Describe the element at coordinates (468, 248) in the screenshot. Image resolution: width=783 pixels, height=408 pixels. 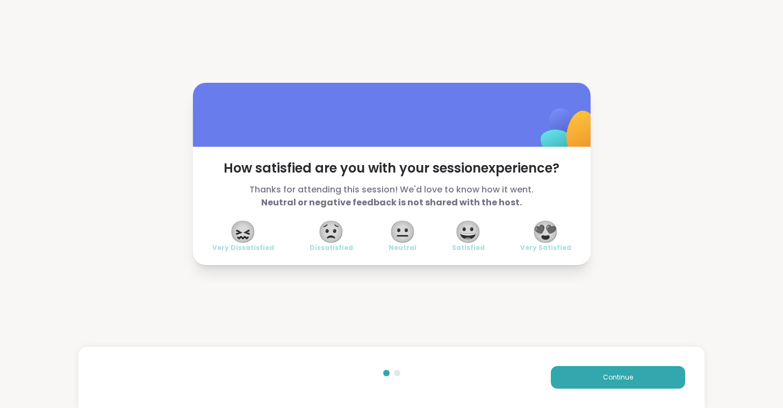
I see `span: Satisfied` at that location.